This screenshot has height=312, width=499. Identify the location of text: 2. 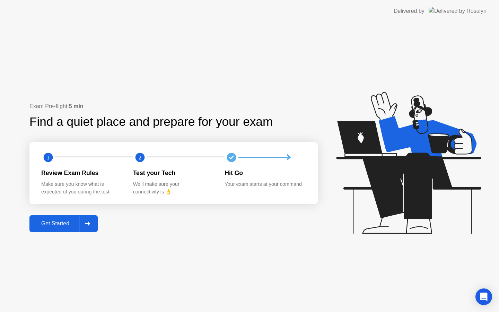
(140, 157).